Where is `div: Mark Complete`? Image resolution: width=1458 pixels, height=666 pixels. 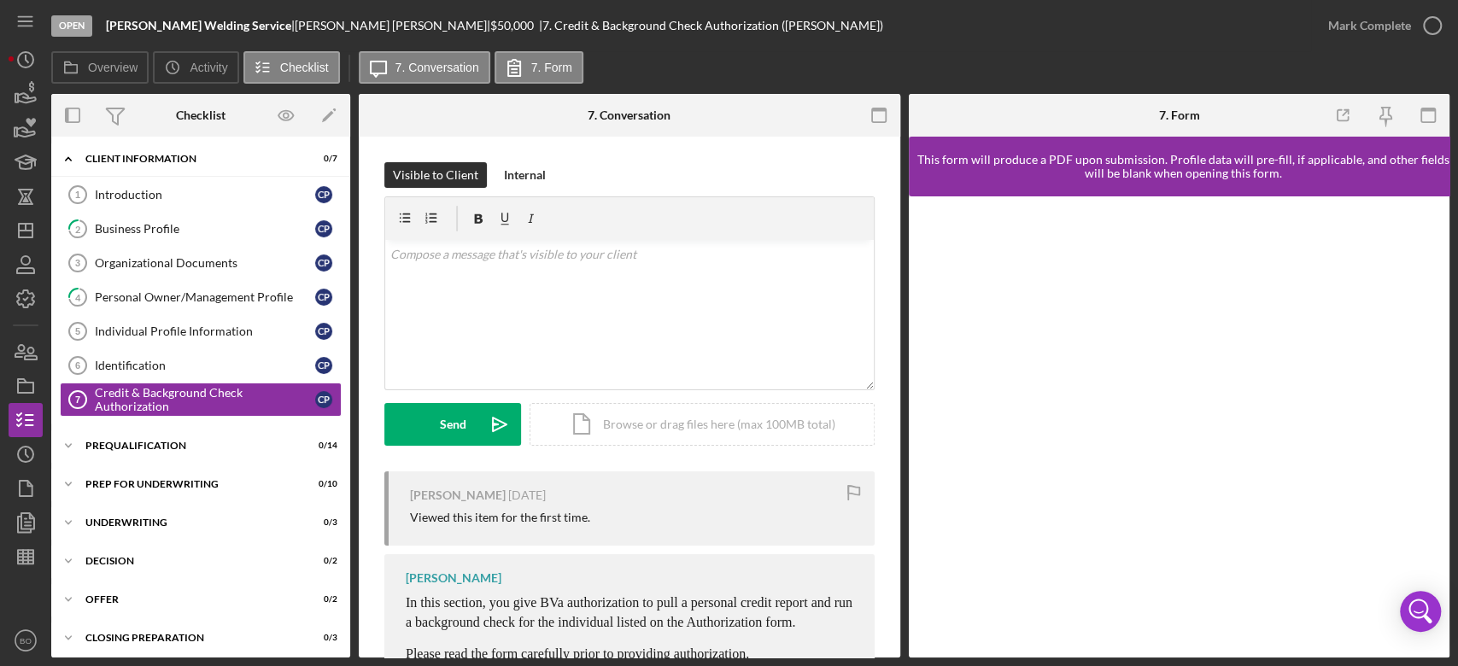 div: Mark Complete is located at coordinates (1369, 26).